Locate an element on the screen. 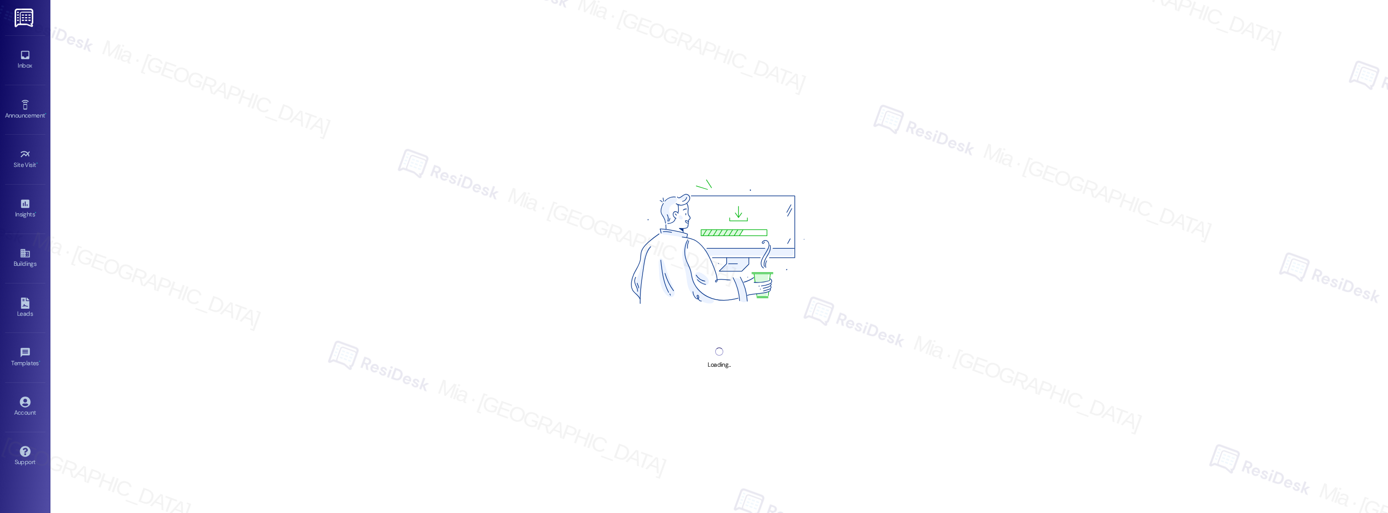 This screenshot has height=513, width=1388. a: Insights • is located at coordinates (25, 209).